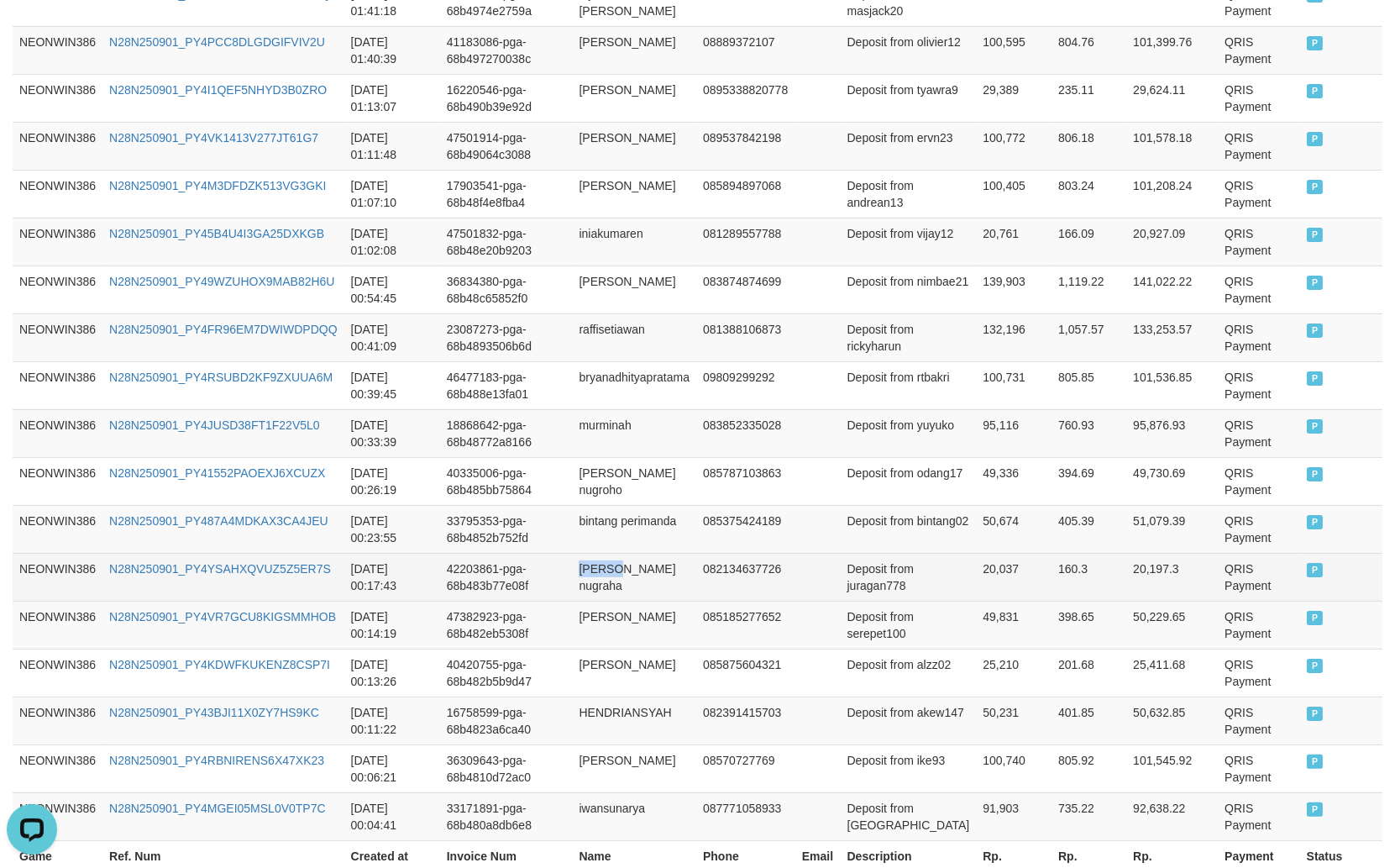 This screenshot has height=868, width=1395. I want to click on td: Deposit from ervn23, so click(909, 145).